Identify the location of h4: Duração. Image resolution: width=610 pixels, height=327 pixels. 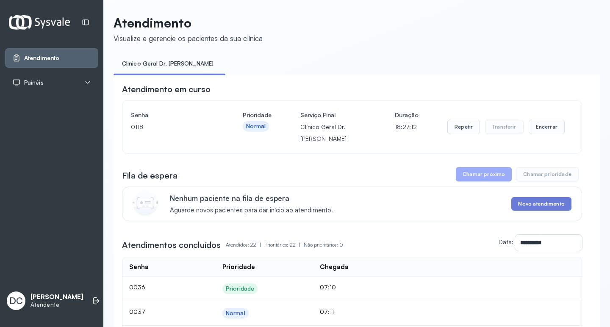
(406, 115).